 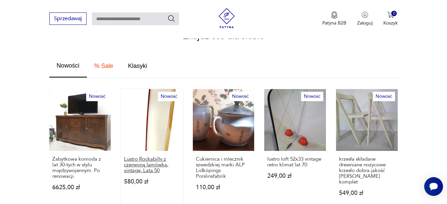 I want to click on a: Sprzedawaj, so click(x=68, y=19).